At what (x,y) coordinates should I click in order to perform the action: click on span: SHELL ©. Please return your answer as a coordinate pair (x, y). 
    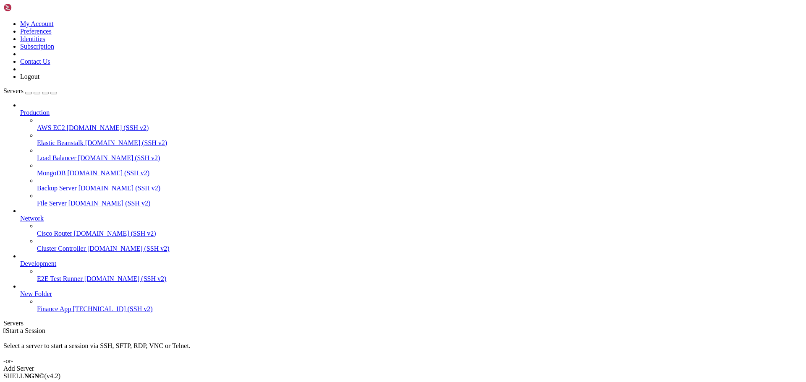
    Looking at the image, I should click on (32, 376).